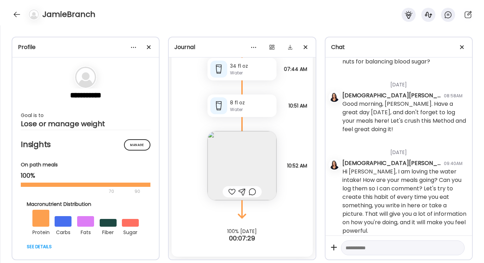 The image size is (484, 263). I want to click on span: 07:44 AM, so click(295, 69).